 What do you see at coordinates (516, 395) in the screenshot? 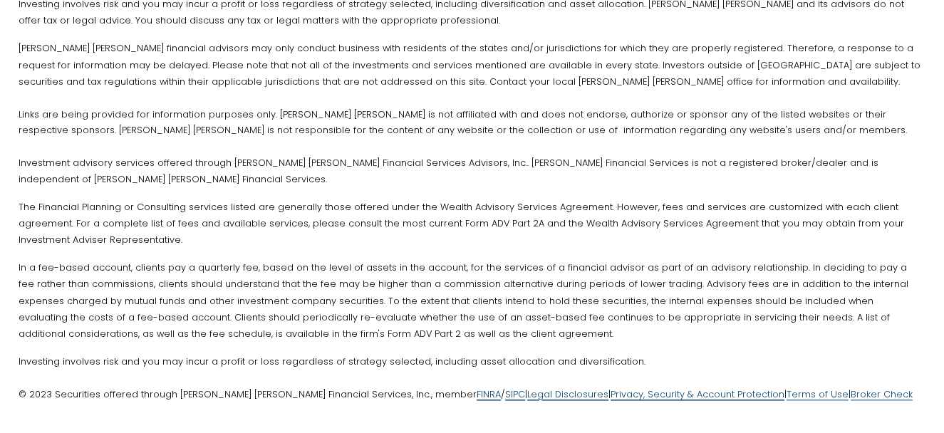
I see `span: SIPC` at bounding box center [516, 395].